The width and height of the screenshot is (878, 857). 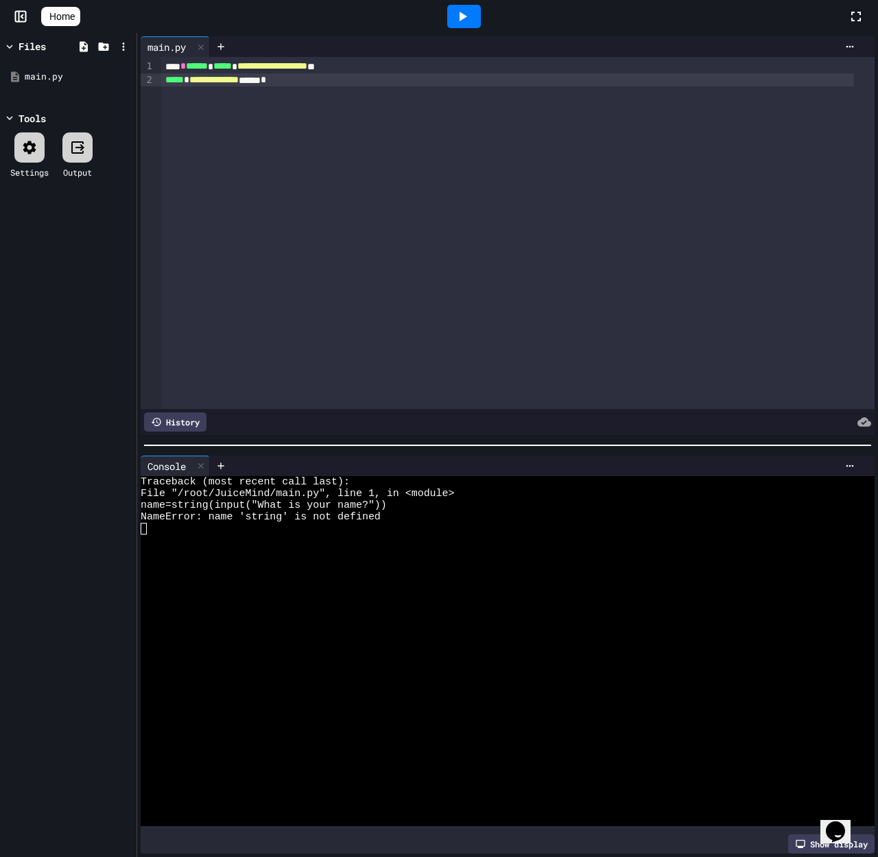 I want to click on a: Home, so click(x=60, y=16).